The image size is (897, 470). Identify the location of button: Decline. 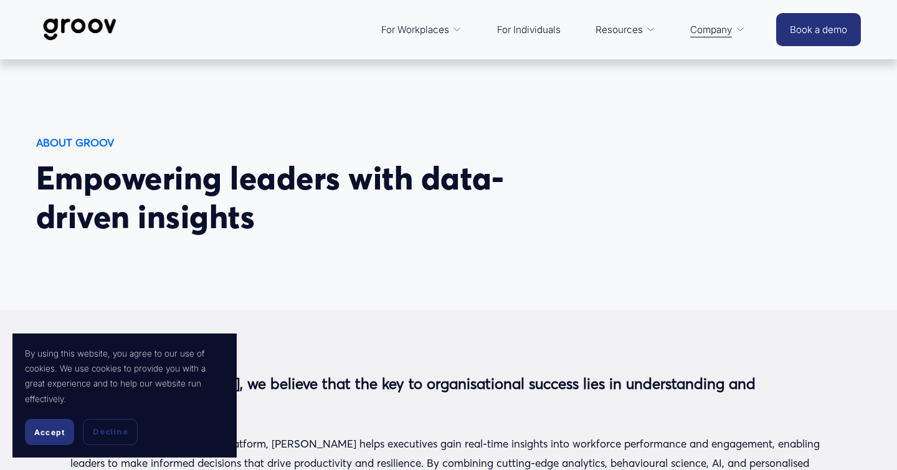
(110, 432).